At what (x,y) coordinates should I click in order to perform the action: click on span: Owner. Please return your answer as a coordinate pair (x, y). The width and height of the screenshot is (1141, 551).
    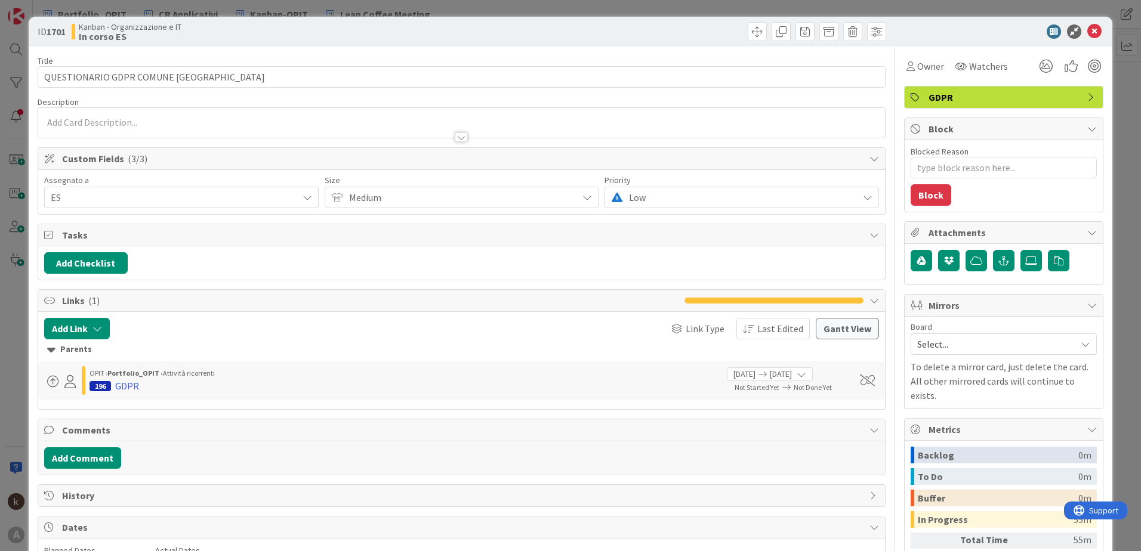
    Looking at the image, I should click on (930, 66).